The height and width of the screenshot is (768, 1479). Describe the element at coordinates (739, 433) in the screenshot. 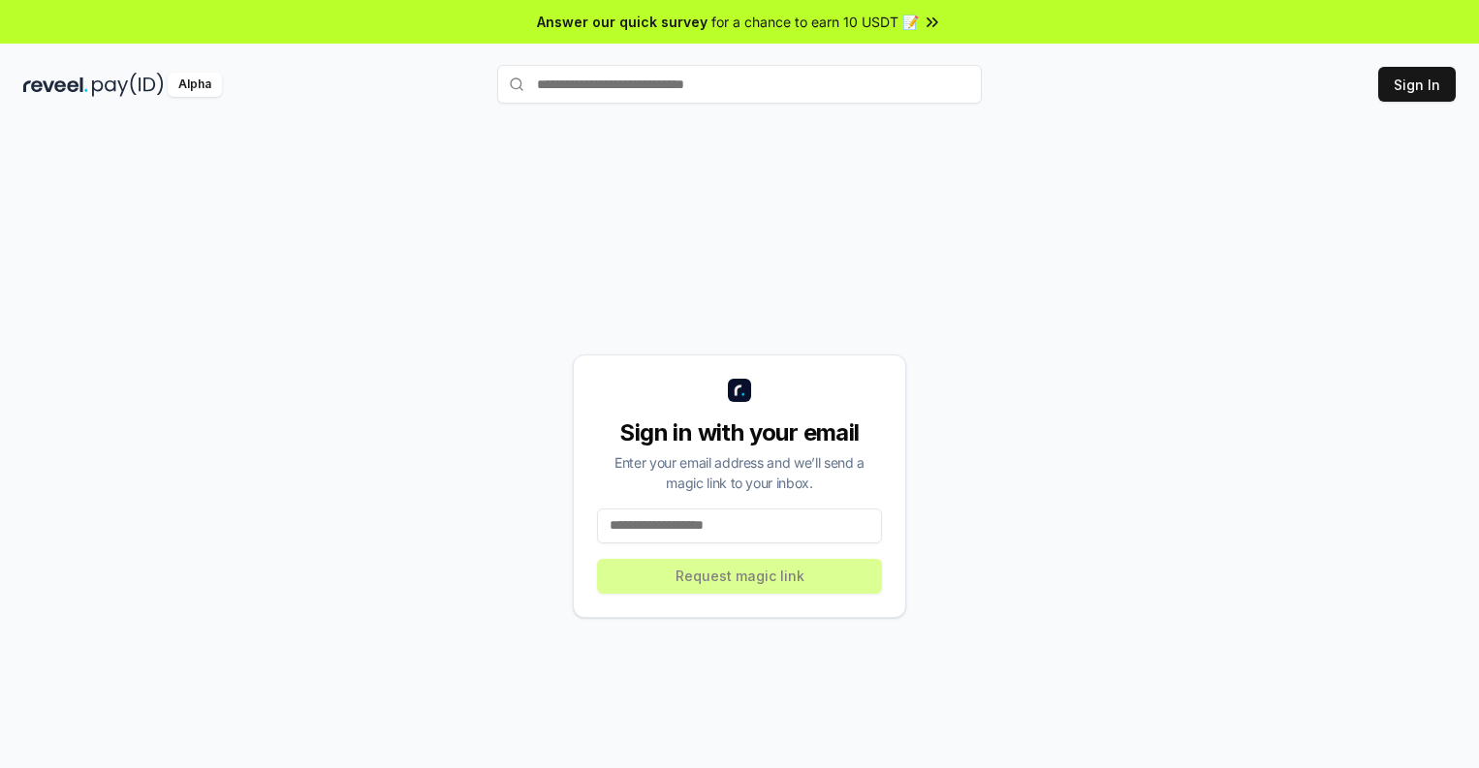

I see `div: Sign in with your email` at that location.